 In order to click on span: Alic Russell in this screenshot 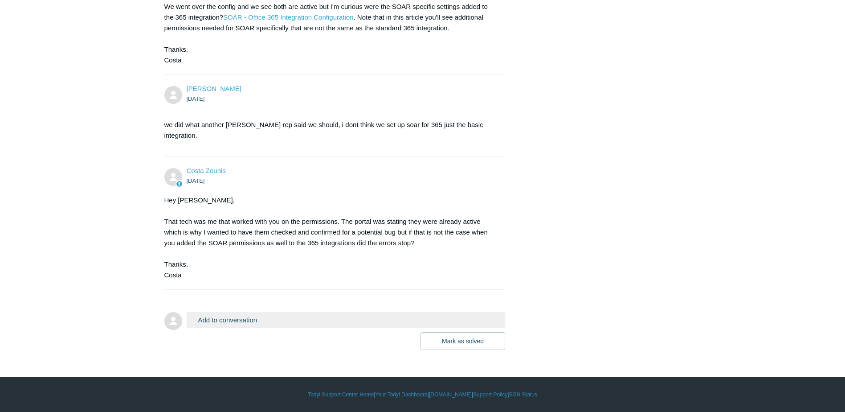, I will do `click(214, 88)`.